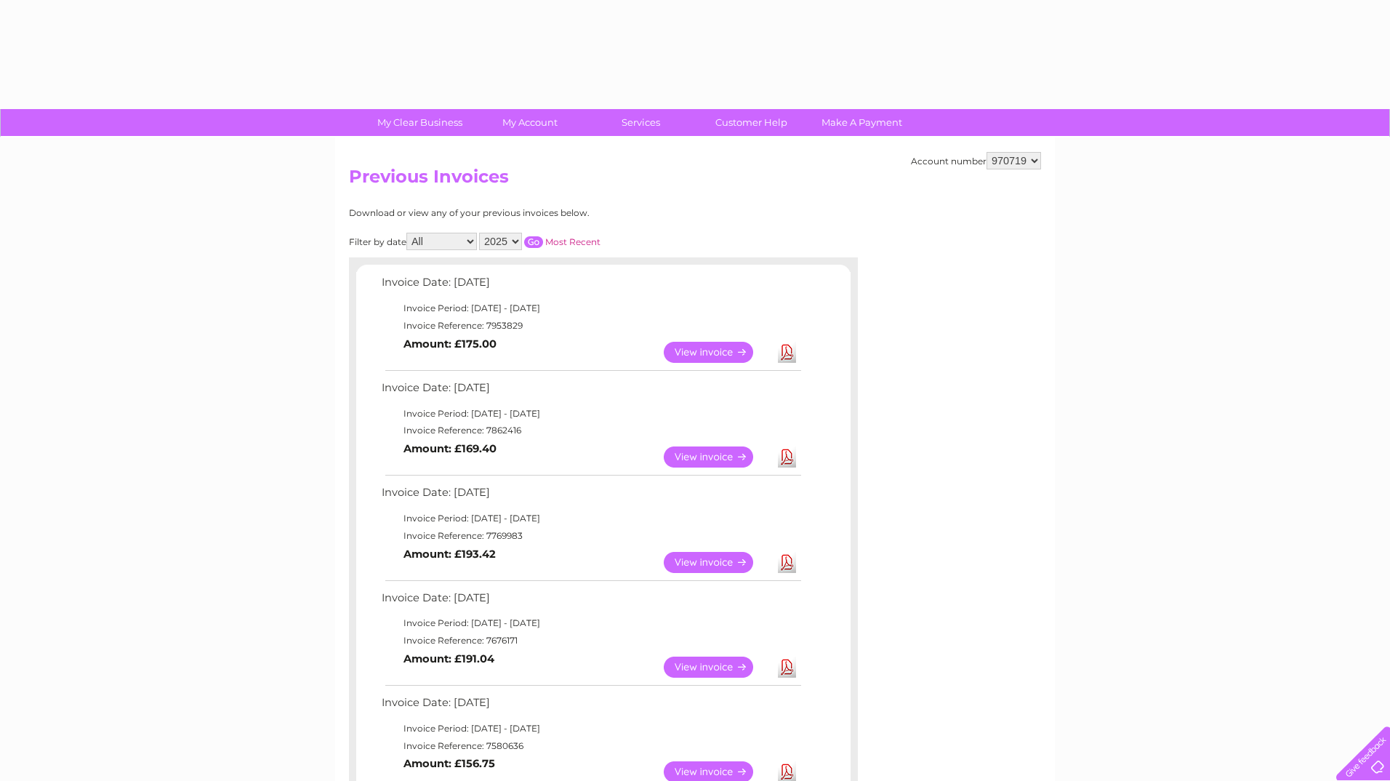  I want to click on b: Amount: £175.00, so click(450, 344).